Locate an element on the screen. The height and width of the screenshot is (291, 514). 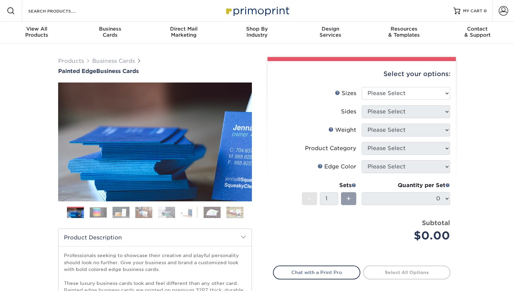
div: & Support is located at coordinates (478, 32).